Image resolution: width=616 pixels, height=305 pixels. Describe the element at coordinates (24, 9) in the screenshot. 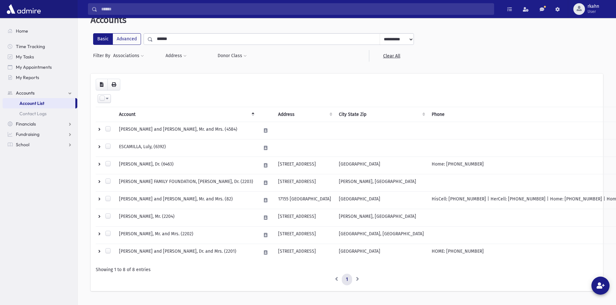

I see `img: AdmirePro` at that location.